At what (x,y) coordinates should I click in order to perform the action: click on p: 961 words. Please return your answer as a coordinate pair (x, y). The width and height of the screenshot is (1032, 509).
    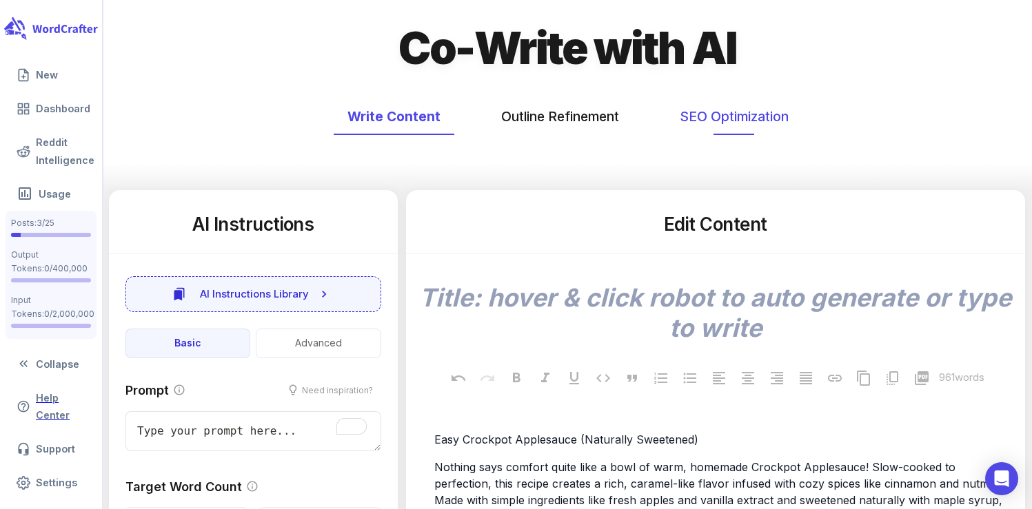
    Looking at the image, I should click on (962, 378).